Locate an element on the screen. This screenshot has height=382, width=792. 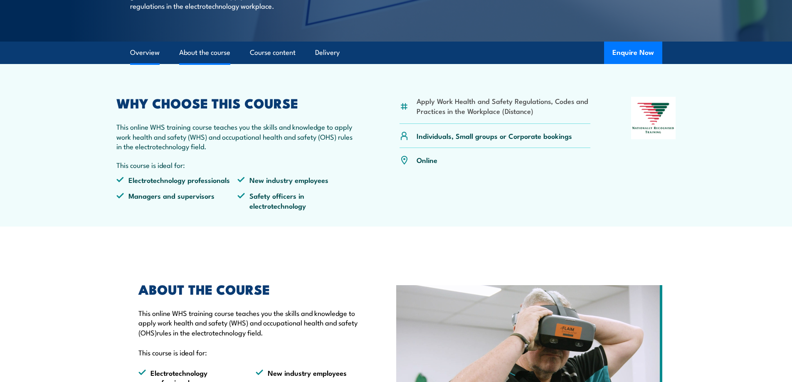
button: Enquire Now is located at coordinates (633, 53).